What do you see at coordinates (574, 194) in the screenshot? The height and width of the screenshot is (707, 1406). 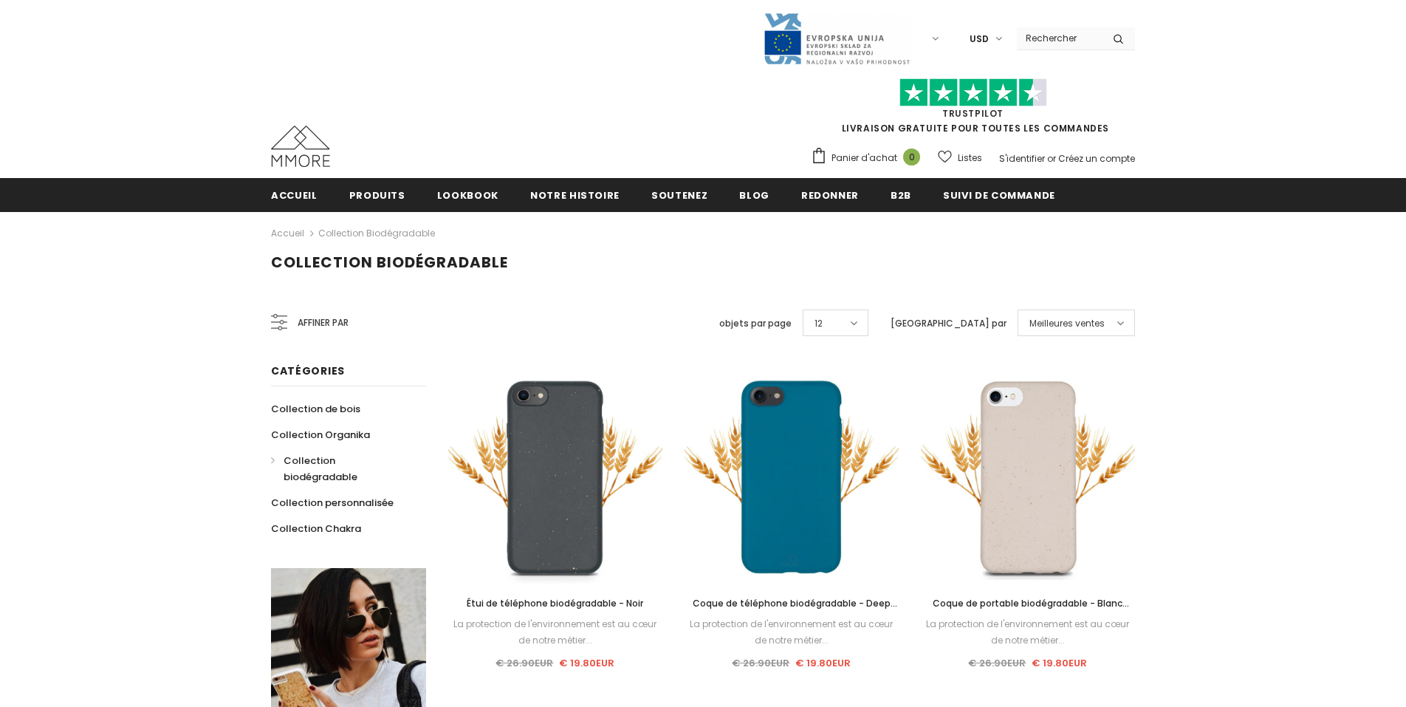 I see `a: Notre histoire` at bounding box center [574, 194].